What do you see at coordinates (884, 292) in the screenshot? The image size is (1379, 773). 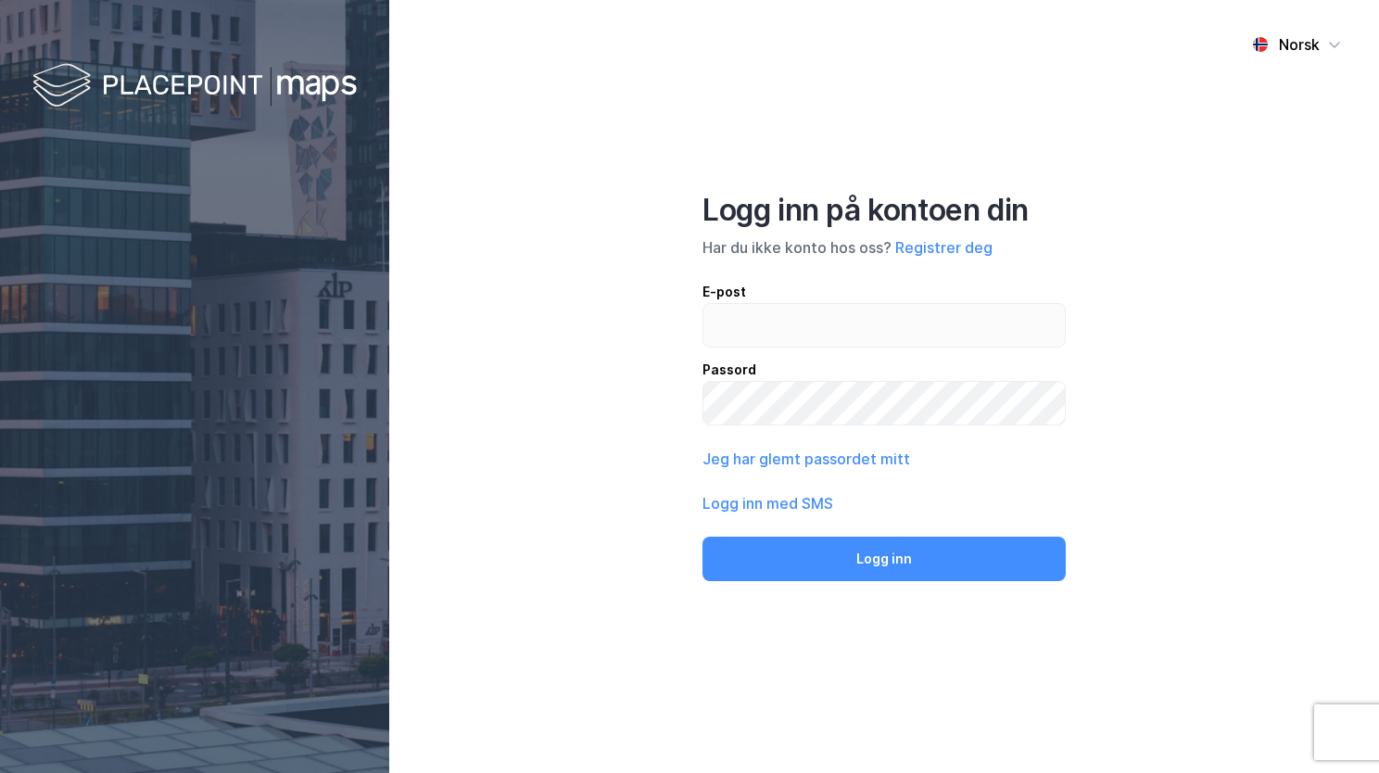 I see `div: E-post` at bounding box center [884, 292].